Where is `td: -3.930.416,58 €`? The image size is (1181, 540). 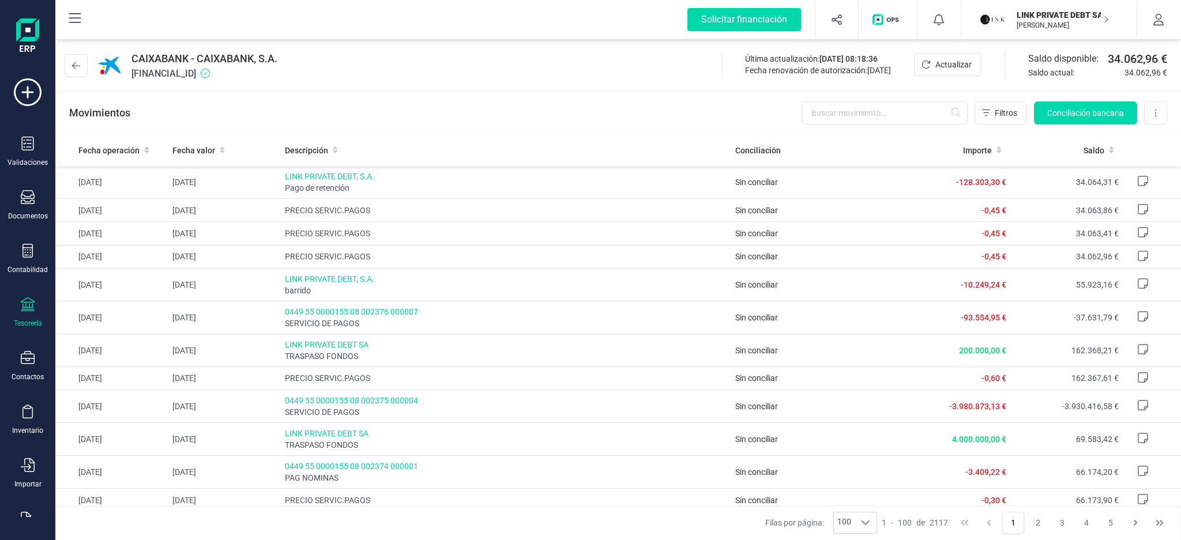
td: -3.930.416,58 € is located at coordinates (1067, 407).